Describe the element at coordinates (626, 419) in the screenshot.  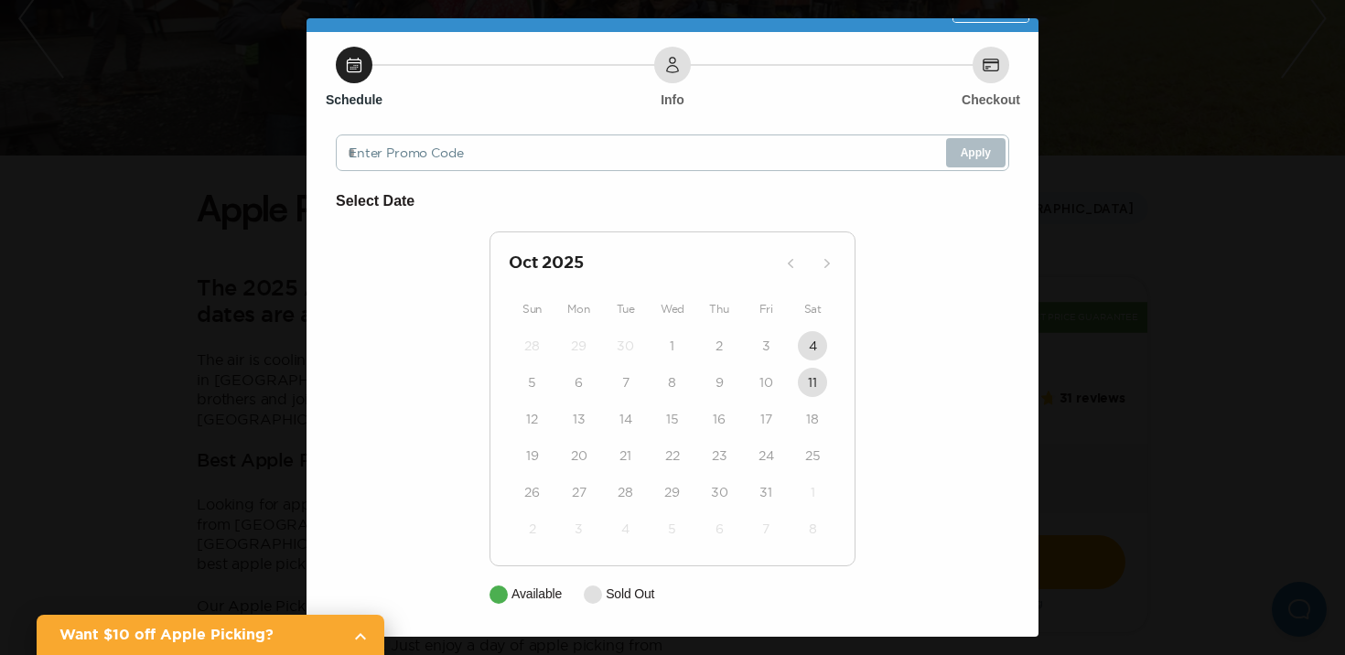
I see `button: 14` at that location.